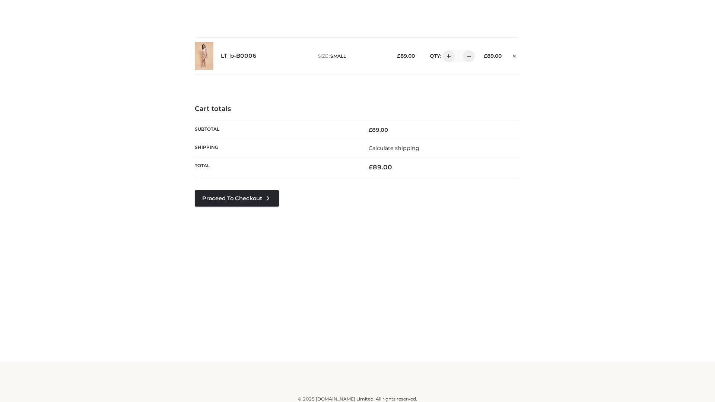 This screenshot has width=715, height=402. I want to click on th: Total, so click(276, 167).